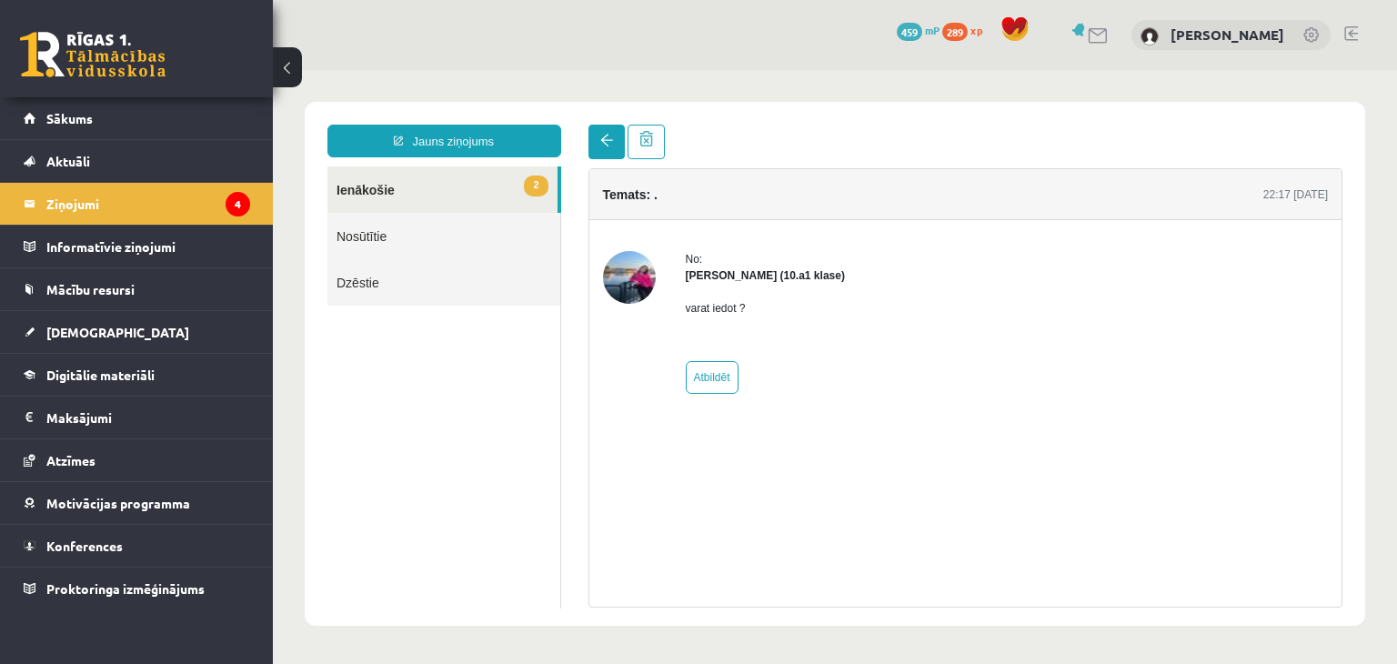 The image size is (1397, 664). I want to click on a: Motivācijas programma, so click(136, 503).